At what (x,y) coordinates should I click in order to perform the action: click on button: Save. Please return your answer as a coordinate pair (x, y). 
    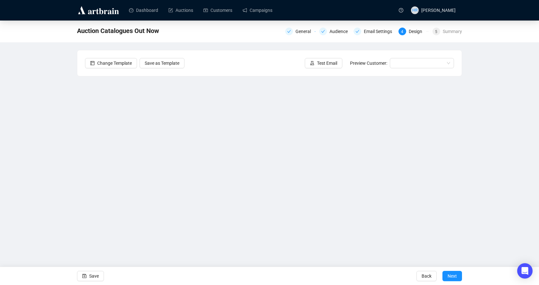
    Looking at the image, I should click on (90, 276).